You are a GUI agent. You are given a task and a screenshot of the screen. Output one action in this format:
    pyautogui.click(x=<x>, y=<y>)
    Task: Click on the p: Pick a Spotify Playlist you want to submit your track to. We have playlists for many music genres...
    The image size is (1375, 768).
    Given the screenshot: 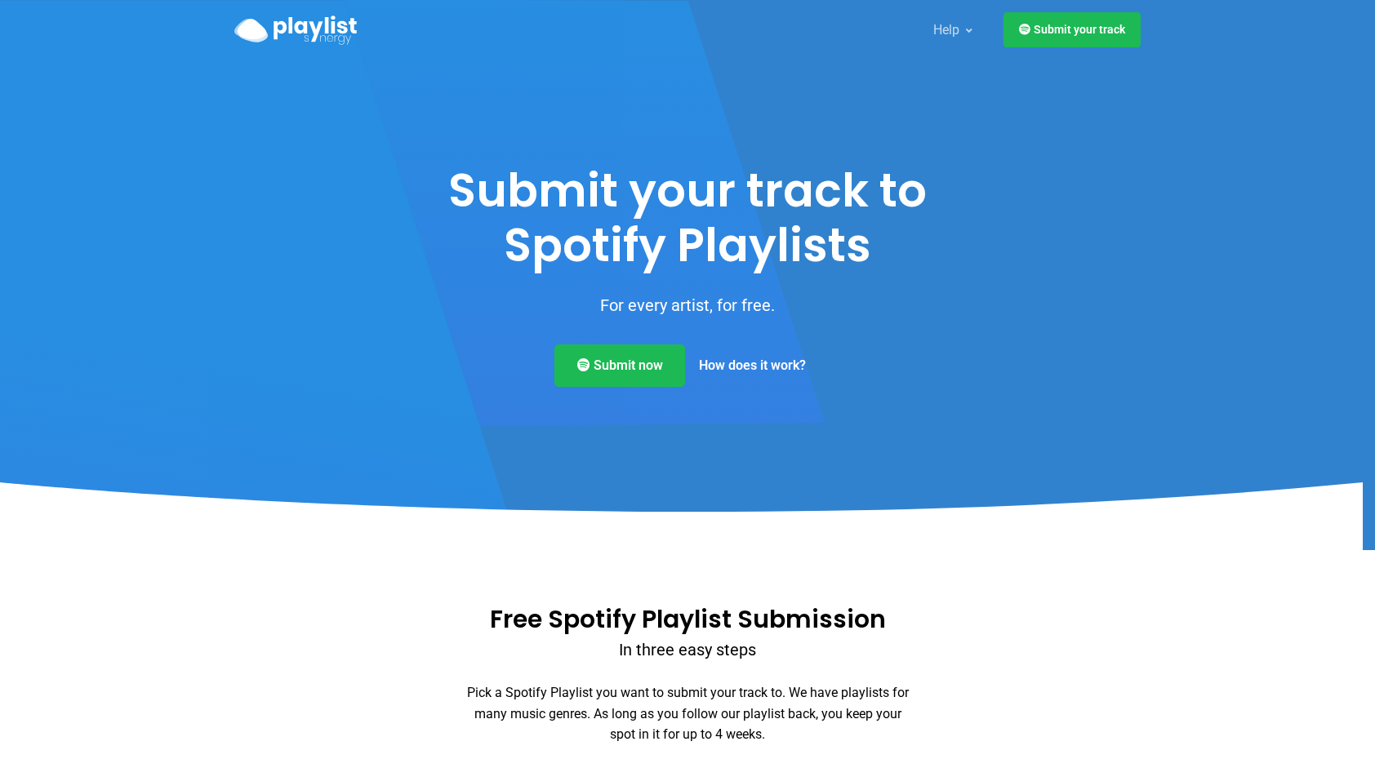 What is the action you would take?
    pyautogui.click(x=687, y=714)
    